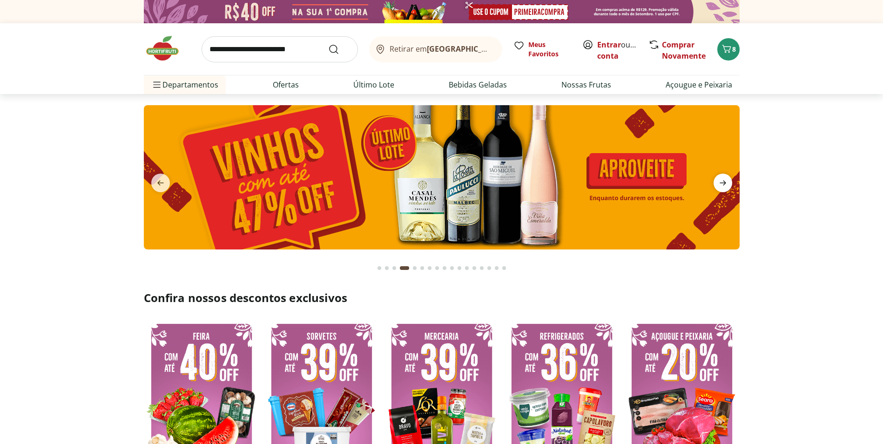 Image resolution: width=883 pixels, height=444 pixels. What do you see at coordinates (467, 268) in the screenshot?
I see `button: Go to page 12 from fs-carousel` at bounding box center [467, 268].